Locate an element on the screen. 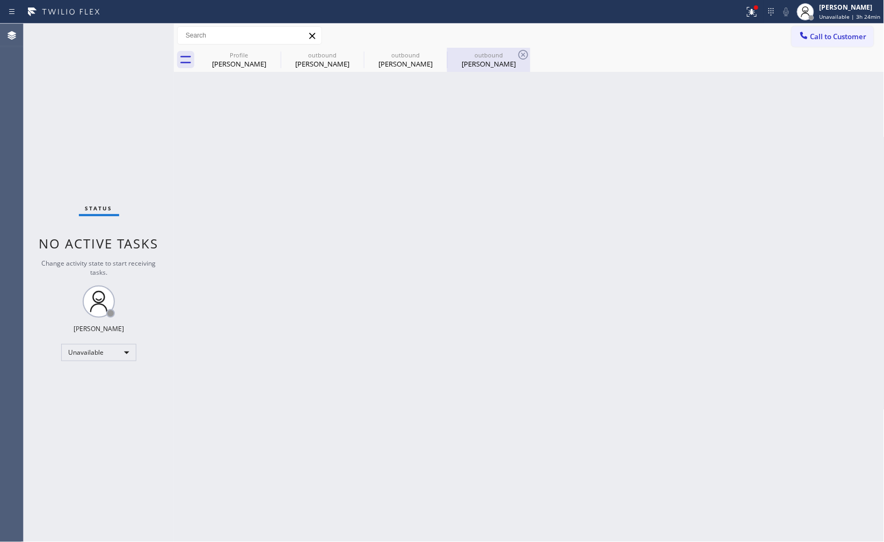 Image resolution: width=884 pixels, height=542 pixels. span: Change activity state to start receiving tasks. is located at coordinates (99, 268).